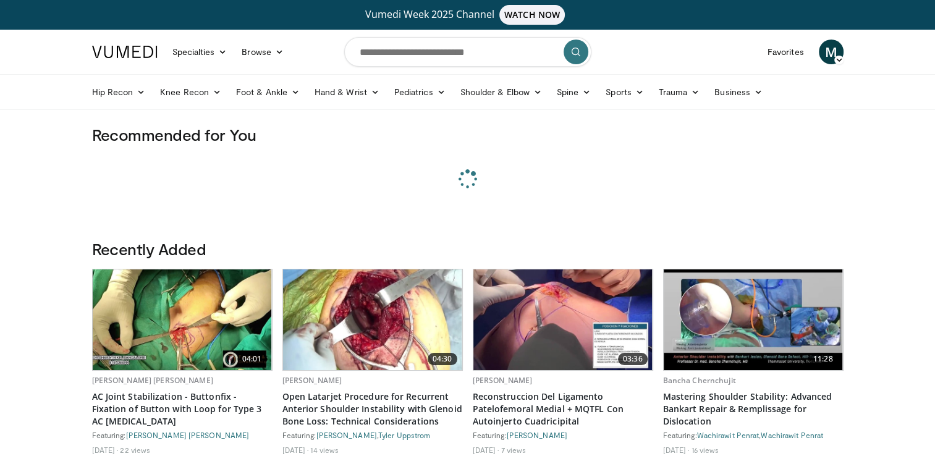 Image resolution: width=935 pixels, height=456 pixels. Describe the element at coordinates (404, 435) in the screenshot. I see `a: Tyler Uppstrom` at that location.